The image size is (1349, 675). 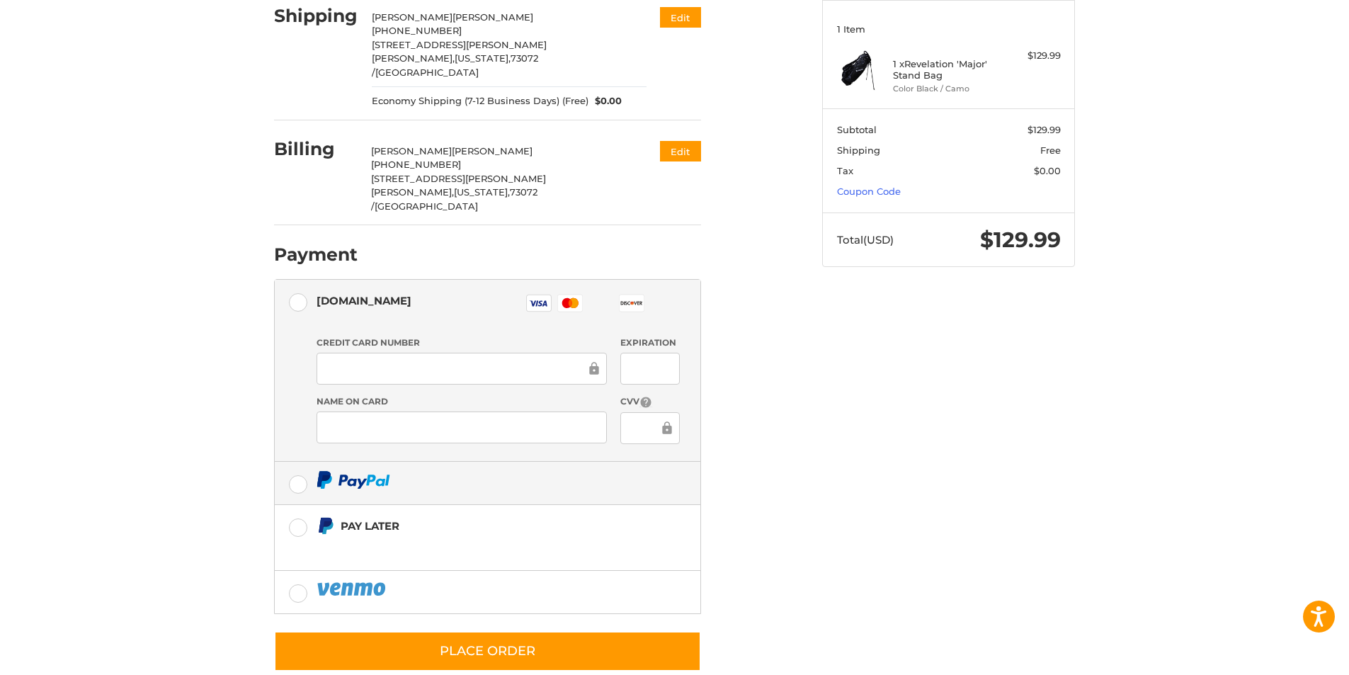 What do you see at coordinates (1032, 56) in the screenshot?
I see `div: $129.99` at bounding box center [1032, 56].